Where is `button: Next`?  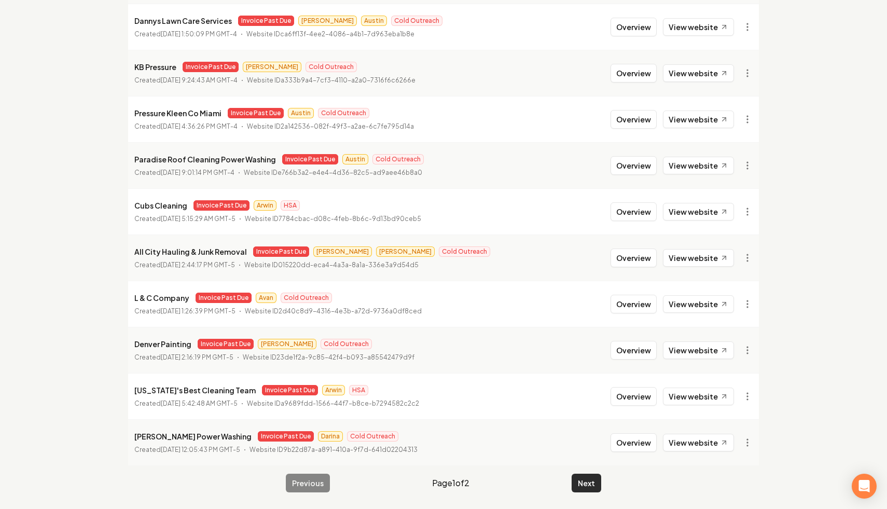
button: Next is located at coordinates (586, 483).